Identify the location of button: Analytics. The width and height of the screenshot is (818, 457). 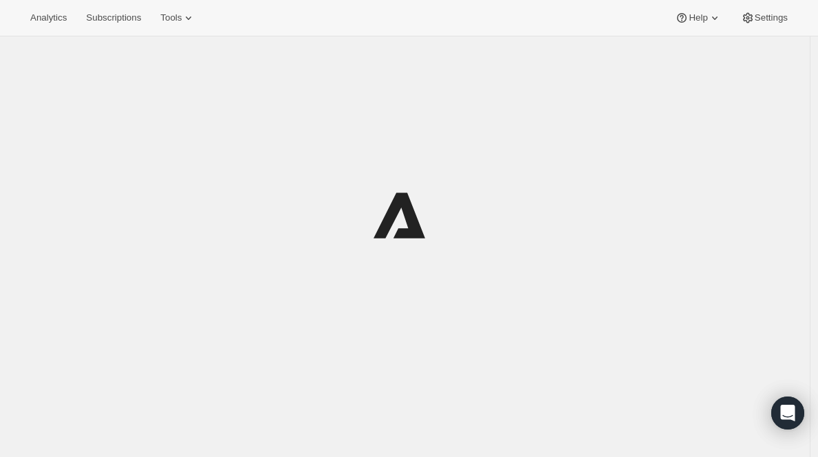
(48, 18).